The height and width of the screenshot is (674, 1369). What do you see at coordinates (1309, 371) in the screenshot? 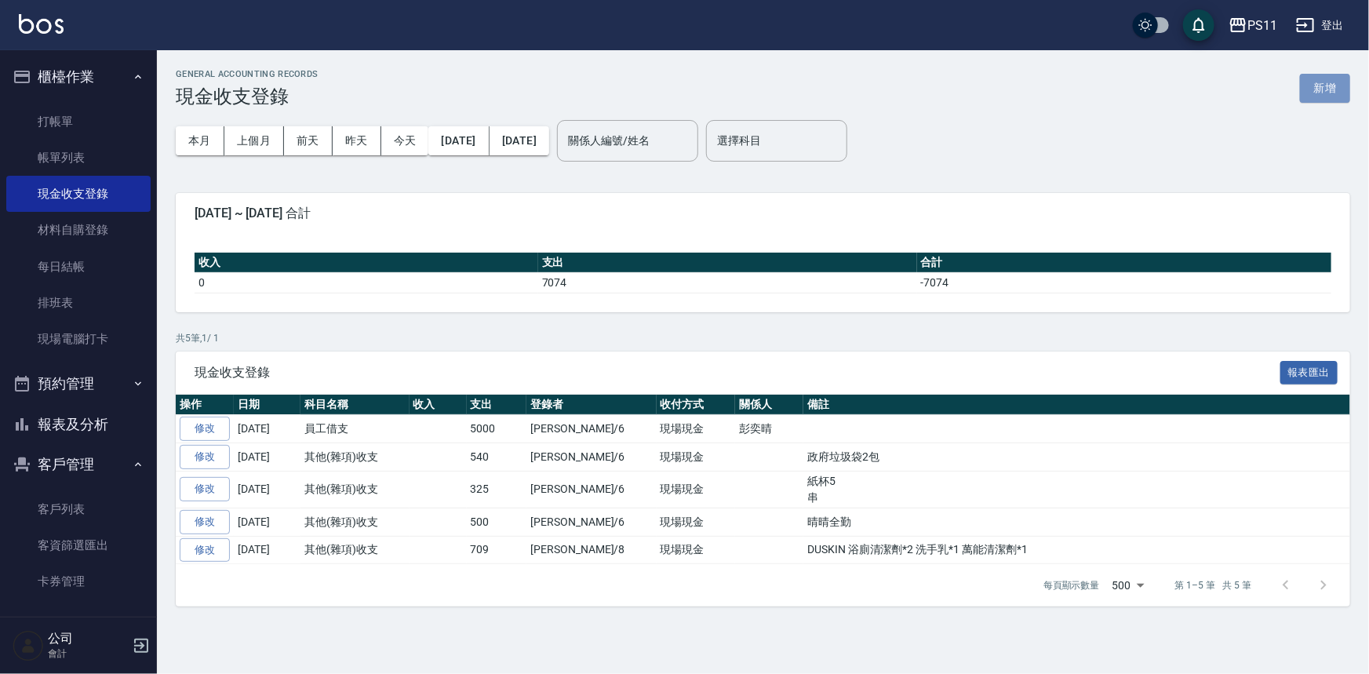
I see `a: 報表匯出` at bounding box center [1309, 371].